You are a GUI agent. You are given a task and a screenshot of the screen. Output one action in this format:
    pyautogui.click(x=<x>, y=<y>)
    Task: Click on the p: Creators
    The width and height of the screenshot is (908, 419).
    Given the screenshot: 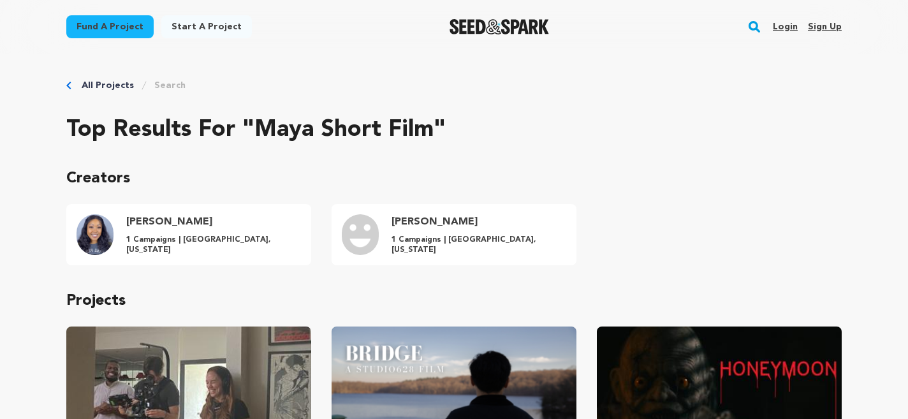 What is the action you would take?
    pyautogui.click(x=454, y=179)
    